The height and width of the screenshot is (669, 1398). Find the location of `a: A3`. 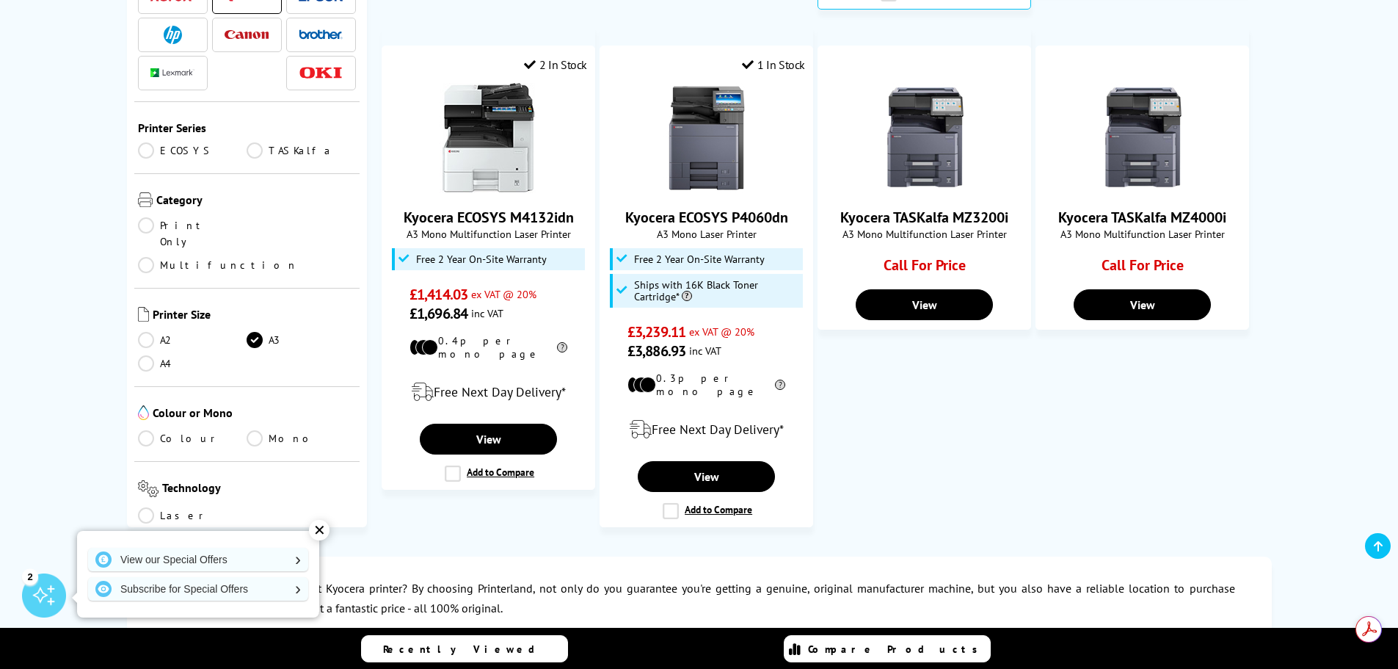

a: A3 is located at coordinates (301, 340).